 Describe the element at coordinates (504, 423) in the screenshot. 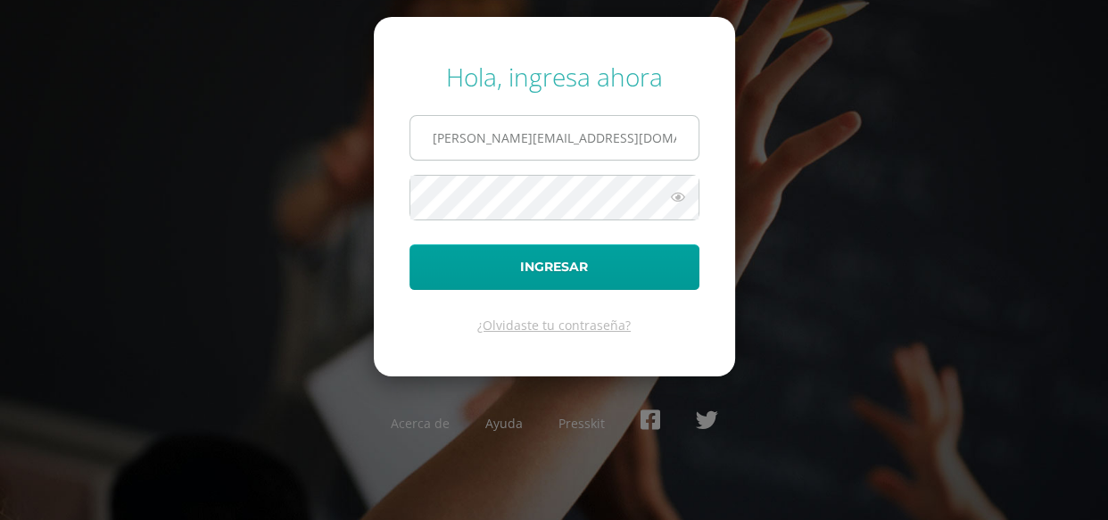

I see `a: Ayuda` at that location.